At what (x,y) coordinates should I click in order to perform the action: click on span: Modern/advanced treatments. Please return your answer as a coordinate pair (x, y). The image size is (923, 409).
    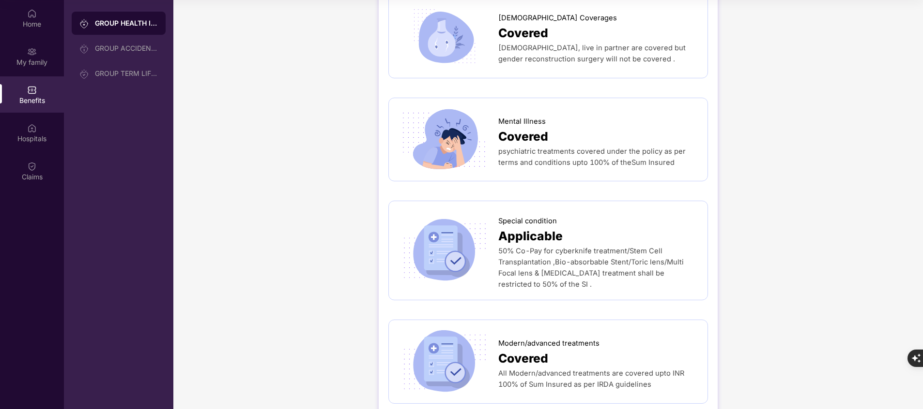
    Looking at the image, I should click on (548, 344).